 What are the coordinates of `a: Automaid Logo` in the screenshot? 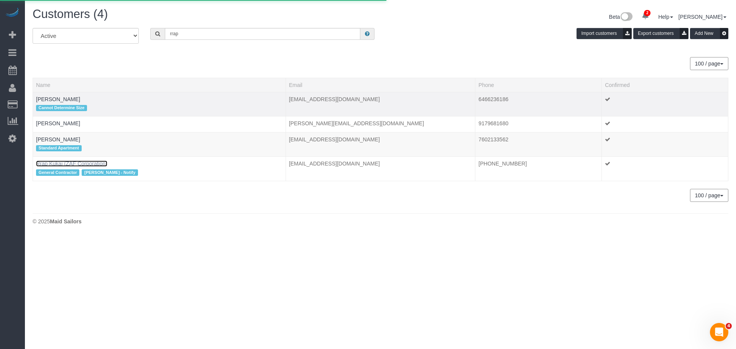 It's located at (12, 13).